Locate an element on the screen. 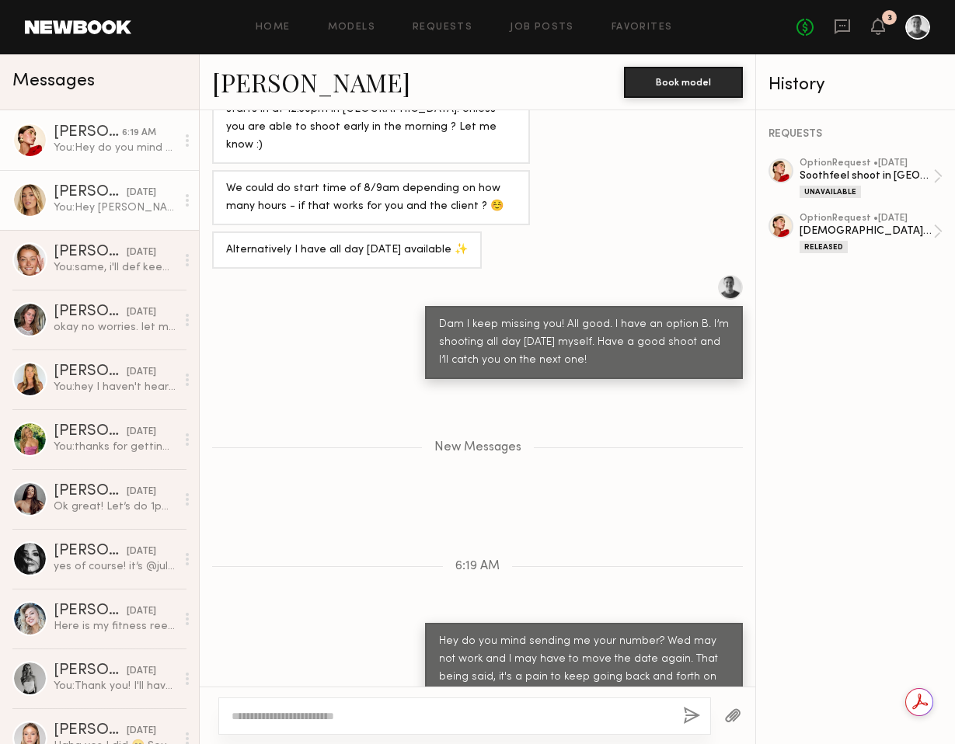 Image resolution: width=955 pixels, height=744 pixels. div: yes of course! it’s @julialaurenmccallum is located at coordinates (114, 566).